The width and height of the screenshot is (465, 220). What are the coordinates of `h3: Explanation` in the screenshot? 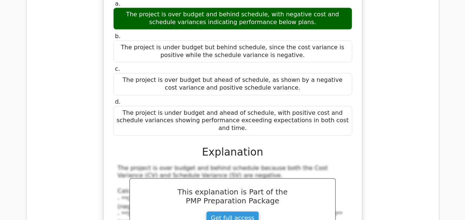 It's located at (233, 152).